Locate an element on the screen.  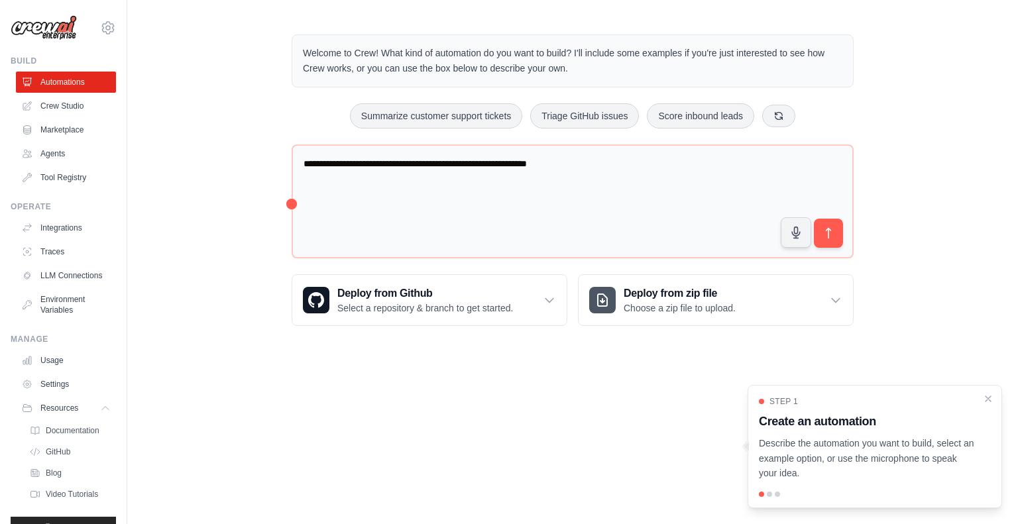
a: Tool Registry is located at coordinates (66, 178).